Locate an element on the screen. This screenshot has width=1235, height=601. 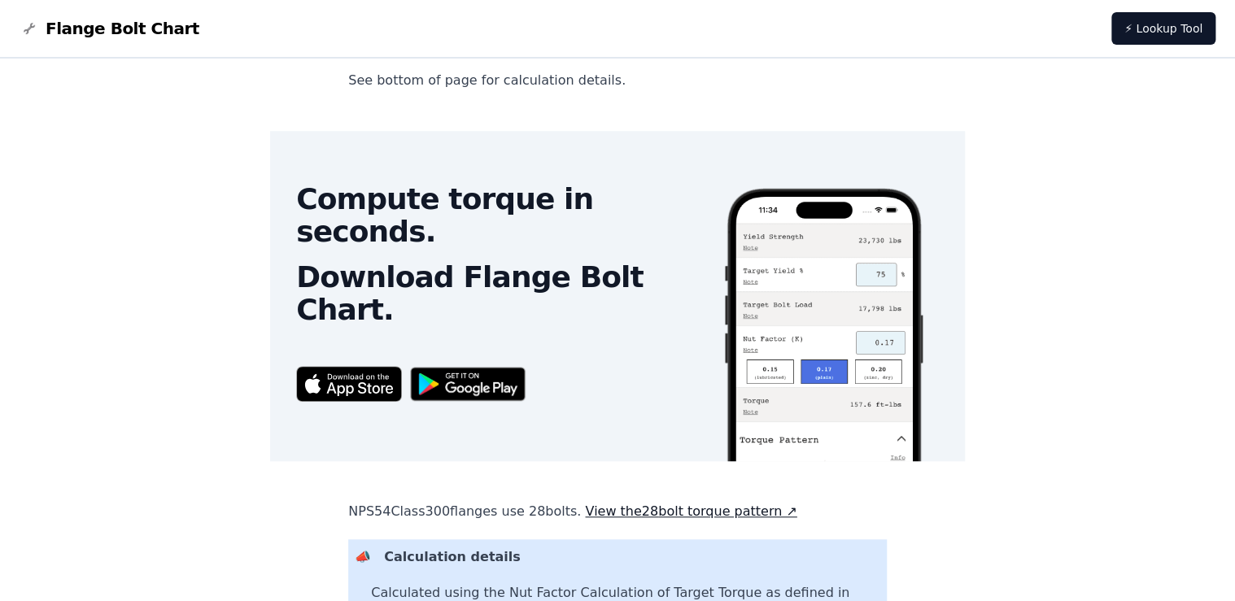
h2: Download Flange Bolt Chart. is located at coordinates (496, 294).